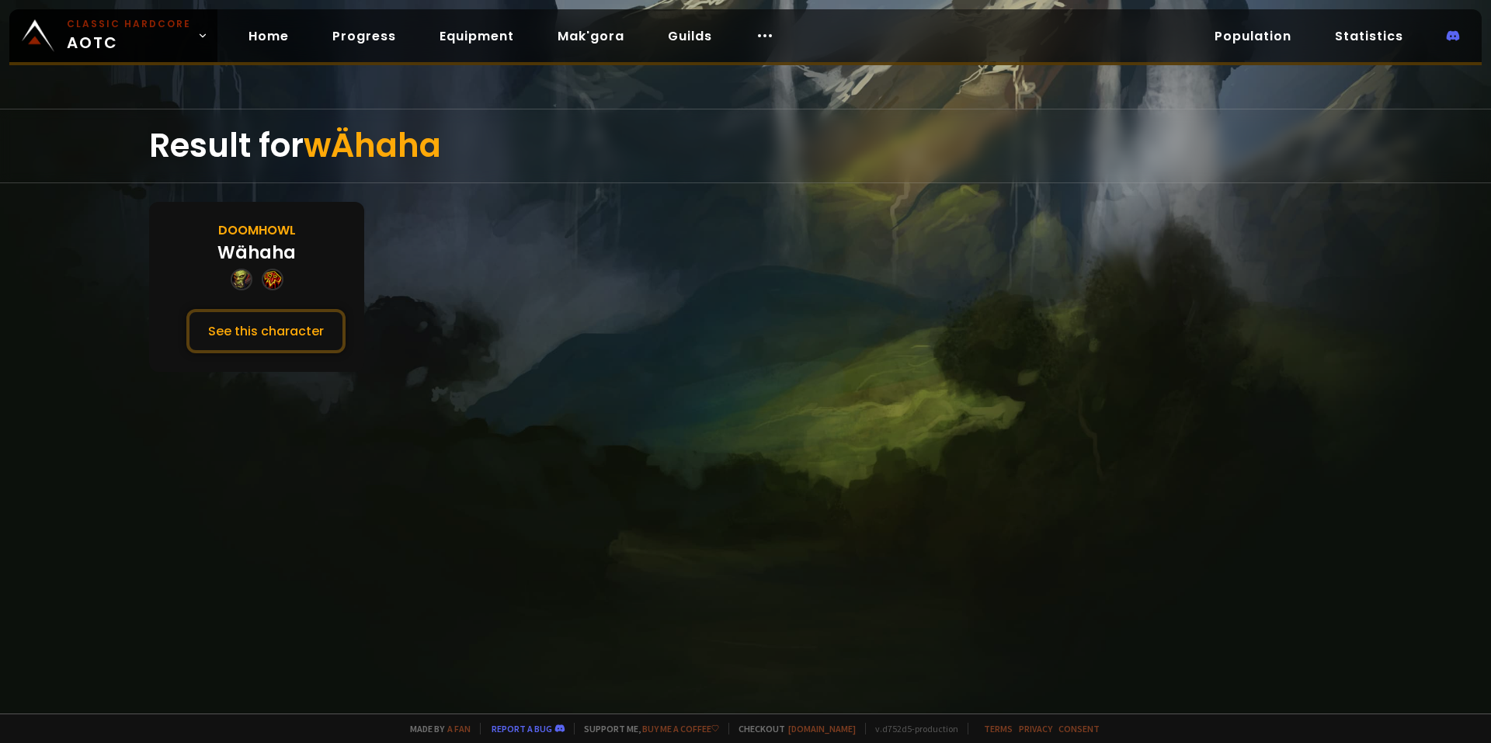 The width and height of the screenshot is (1491, 743). What do you see at coordinates (1035, 728) in the screenshot?
I see `a: Privacy` at bounding box center [1035, 728].